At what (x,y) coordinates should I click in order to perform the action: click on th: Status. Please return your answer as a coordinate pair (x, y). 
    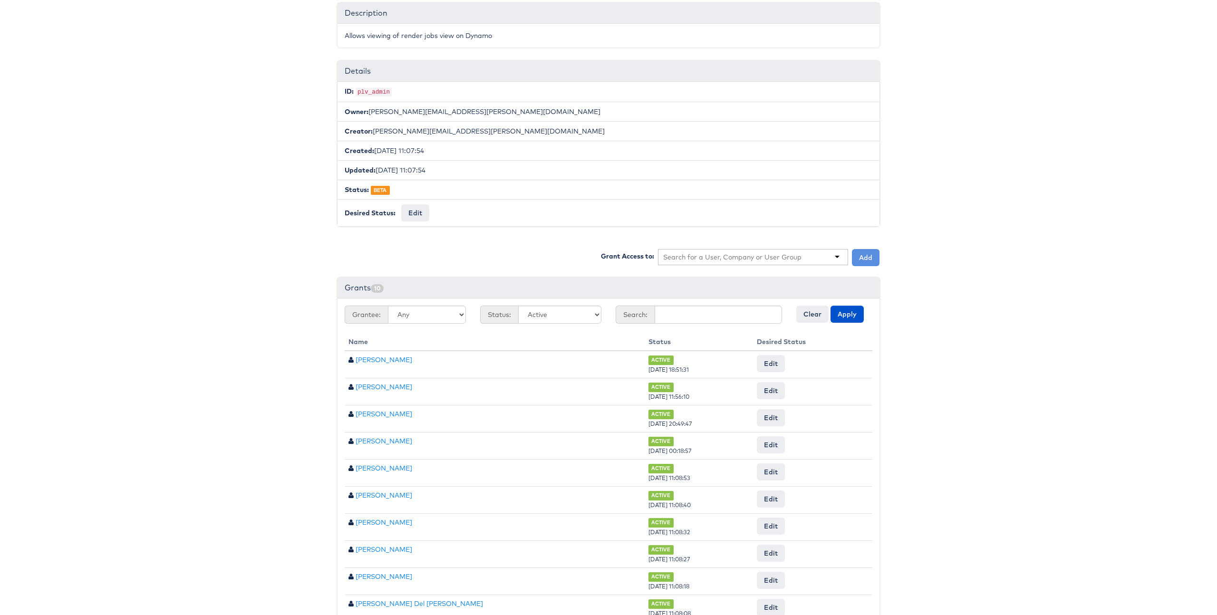
    Looking at the image, I should click on (699, 342).